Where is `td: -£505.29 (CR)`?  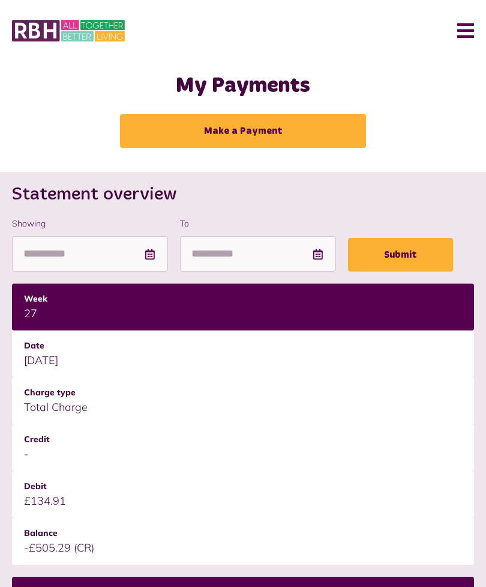 td: -£505.29 (CR) is located at coordinates (243, 541).